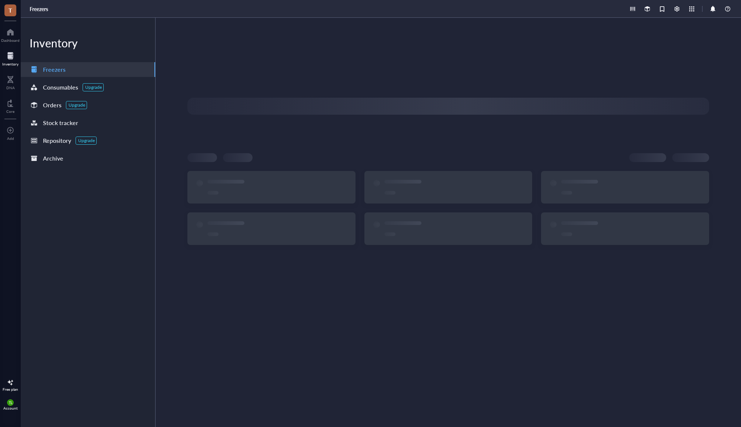 This screenshot has height=427, width=741. Describe the element at coordinates (10, 111) in the screenshot. I see `div: Core` at that location.